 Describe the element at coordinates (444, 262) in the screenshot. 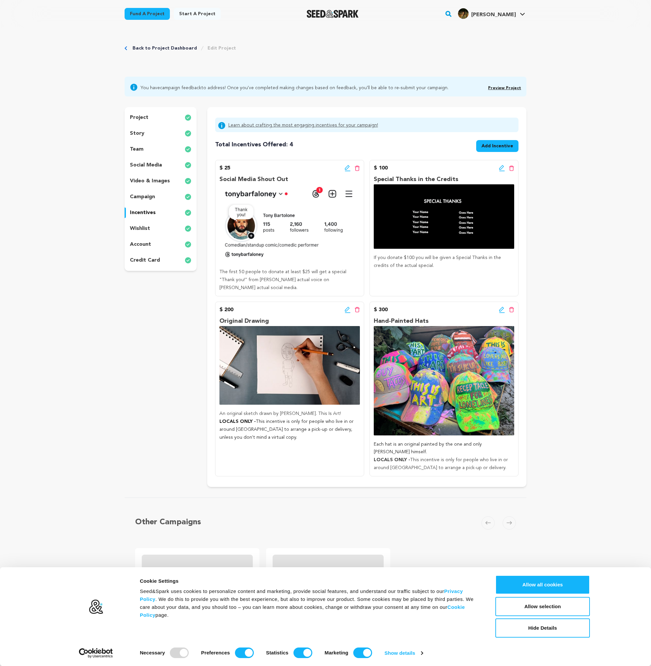

I see `p: If you donate $100 you will be given a Special Thanks in the credits of the actual special.` at that location.